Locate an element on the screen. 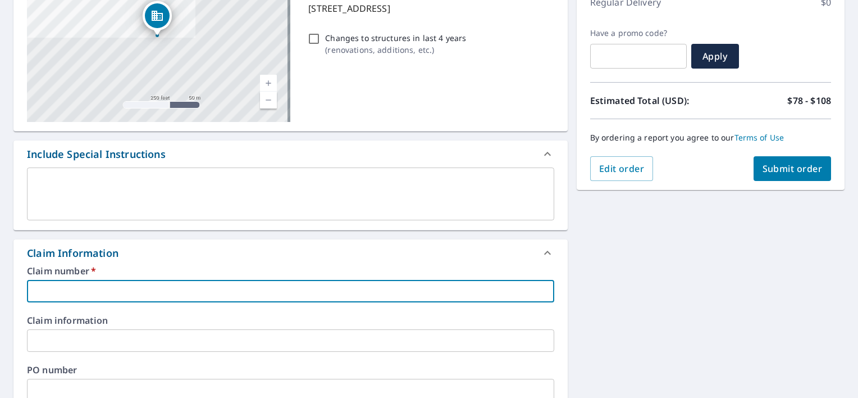 The height and width of the screenshot is (398, 858). p: $78 - $108 is located at coordinates (809, 100).